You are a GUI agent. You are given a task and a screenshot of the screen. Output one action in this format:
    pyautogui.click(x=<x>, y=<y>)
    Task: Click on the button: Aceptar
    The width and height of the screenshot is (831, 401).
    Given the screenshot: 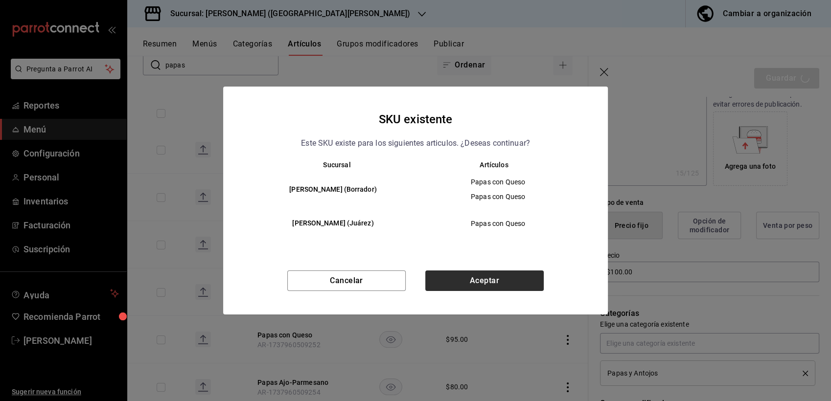 What is the action you would take?
    pyautogui.click(x=484, y=281)
    